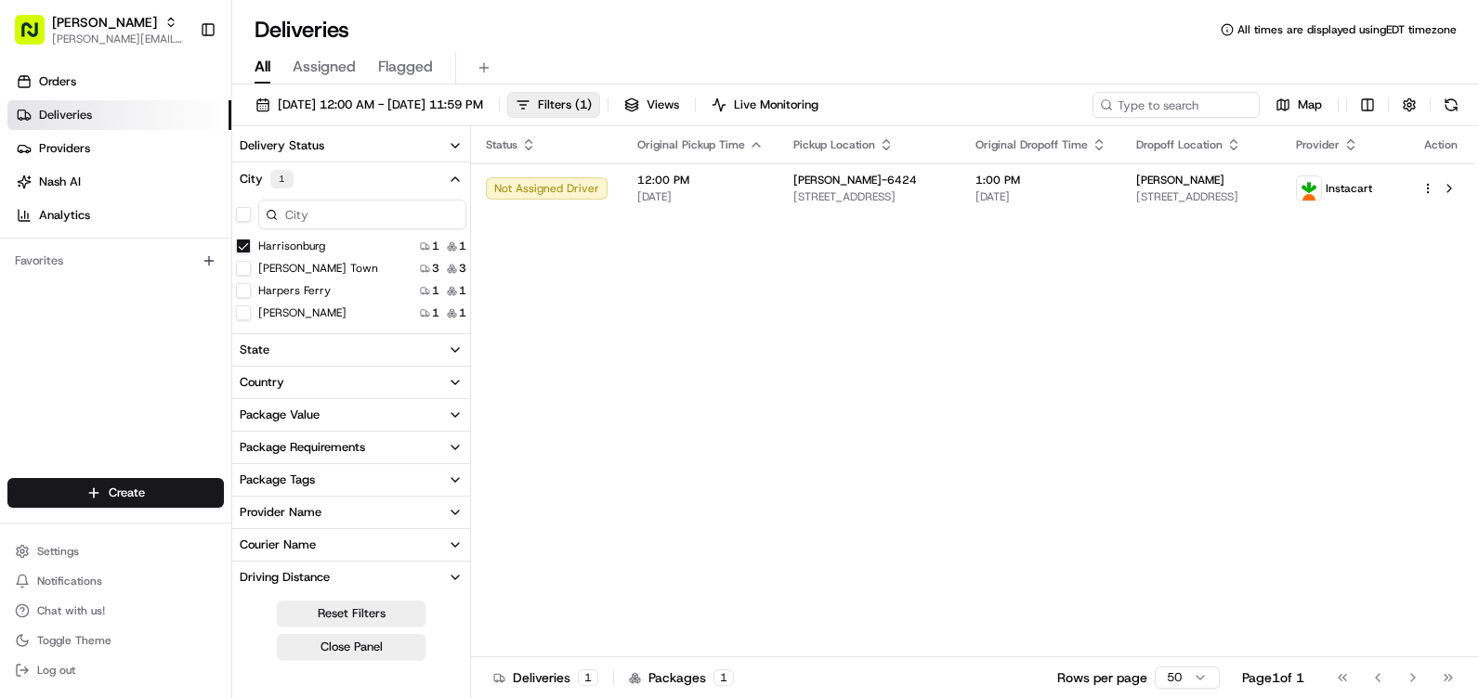 Image resolution: width=1479 pixels, height=698 pixels. Describe the element at coordinates (1451, 105) in the screenshot. I see `button: Refresh` at that location.